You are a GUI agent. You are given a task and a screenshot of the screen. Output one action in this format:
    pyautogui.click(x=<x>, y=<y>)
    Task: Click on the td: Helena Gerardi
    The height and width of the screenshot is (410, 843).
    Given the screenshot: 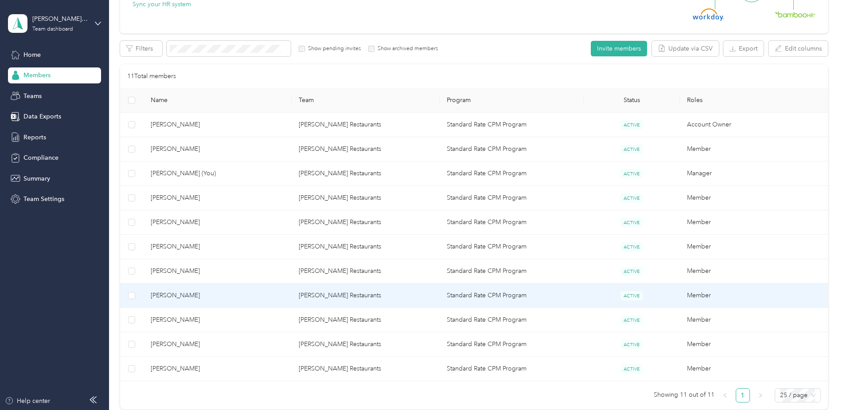 What is the action you would take?
    pyautogui.click(x=218, y=344)
    